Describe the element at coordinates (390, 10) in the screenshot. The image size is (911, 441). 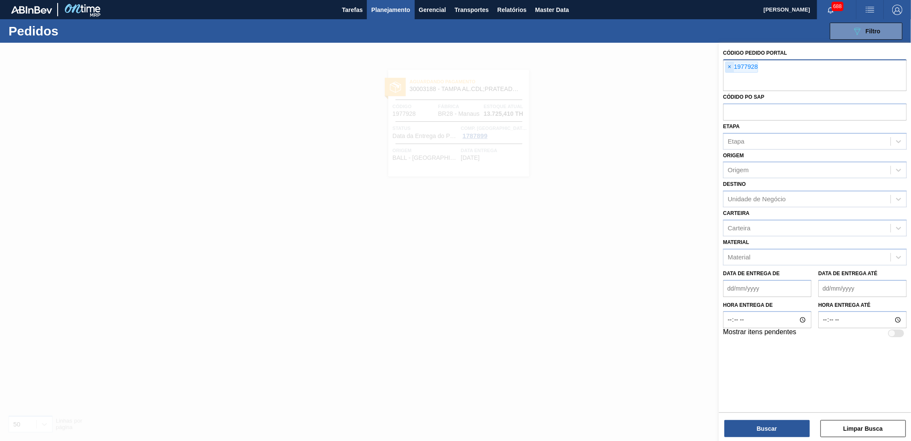
I see `span: Planejamento` at that location.